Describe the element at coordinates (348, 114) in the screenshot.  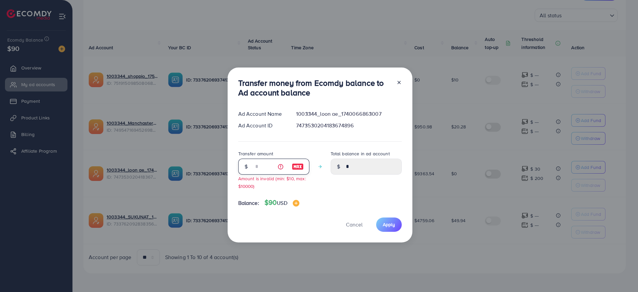
I see `div: 1003344_loon ae_1740066863007` at that location.